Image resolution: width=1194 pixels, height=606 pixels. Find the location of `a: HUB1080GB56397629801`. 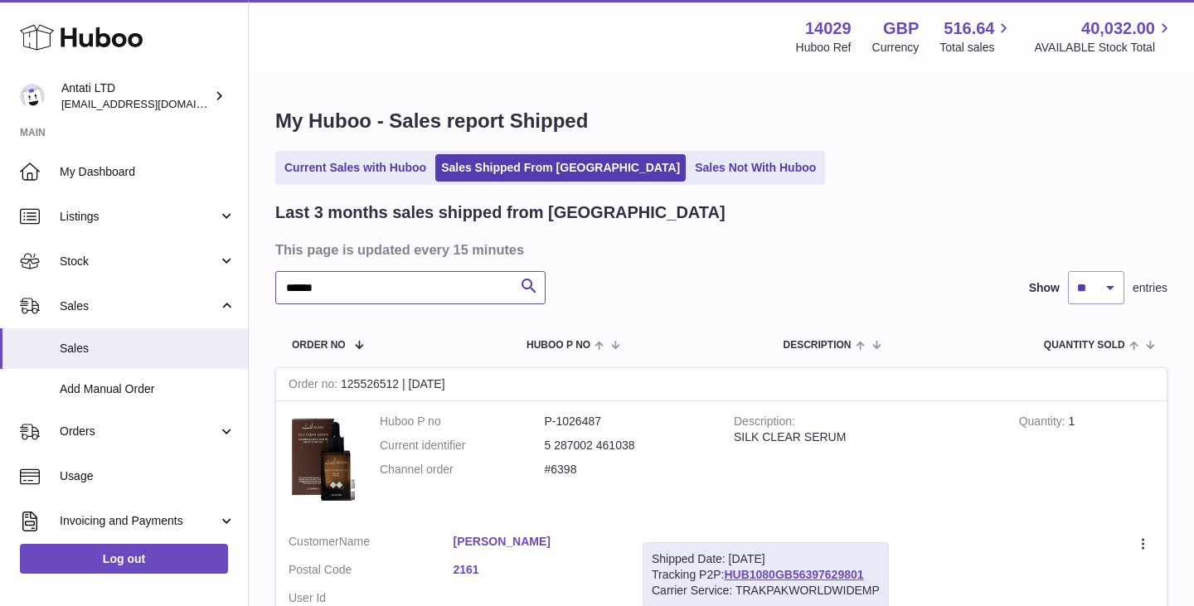

a: HUB1080GB56397629801 is located at coordinates (794, 575).